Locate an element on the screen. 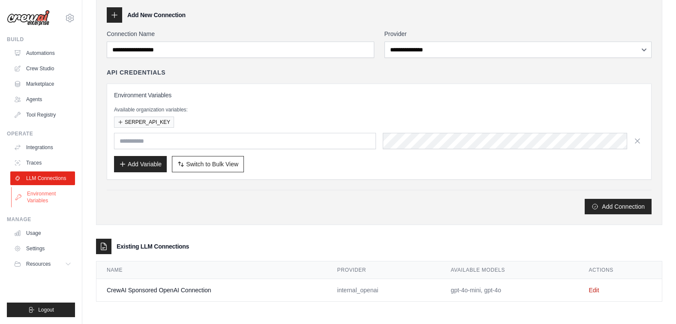  button: Add Variable is located at coordinates (140, 164).